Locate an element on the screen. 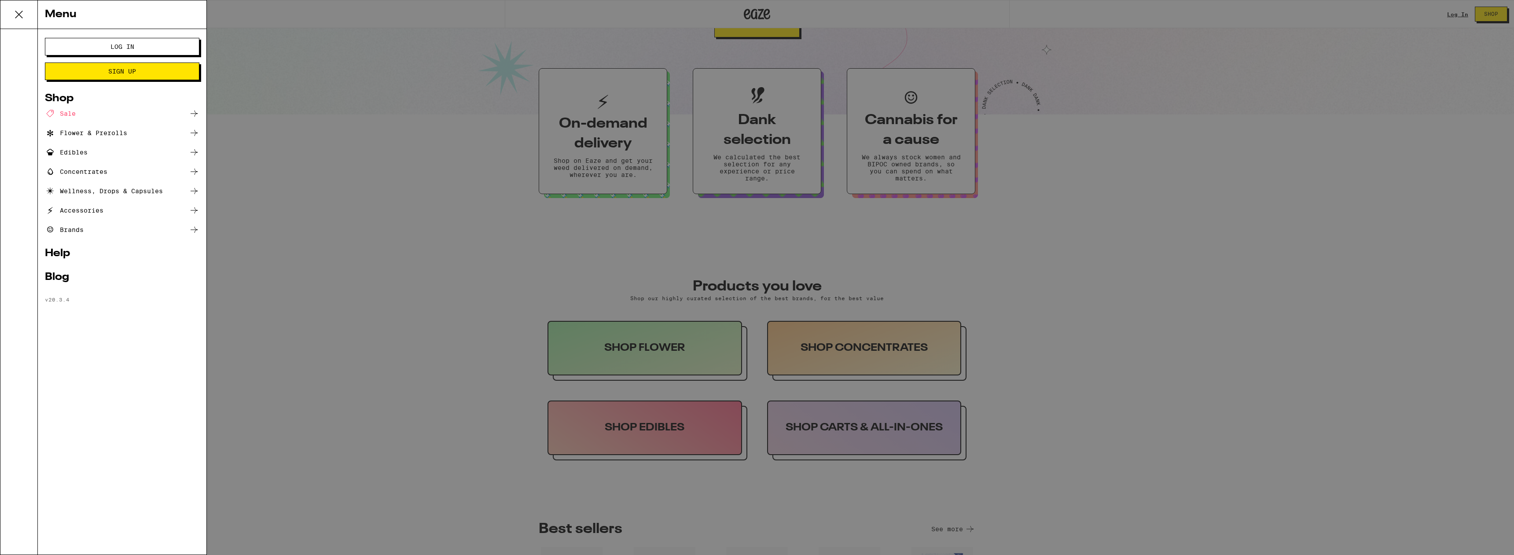 This screenshot has width=1514, height=555. div: Sale is located at coordinates (60, 114).